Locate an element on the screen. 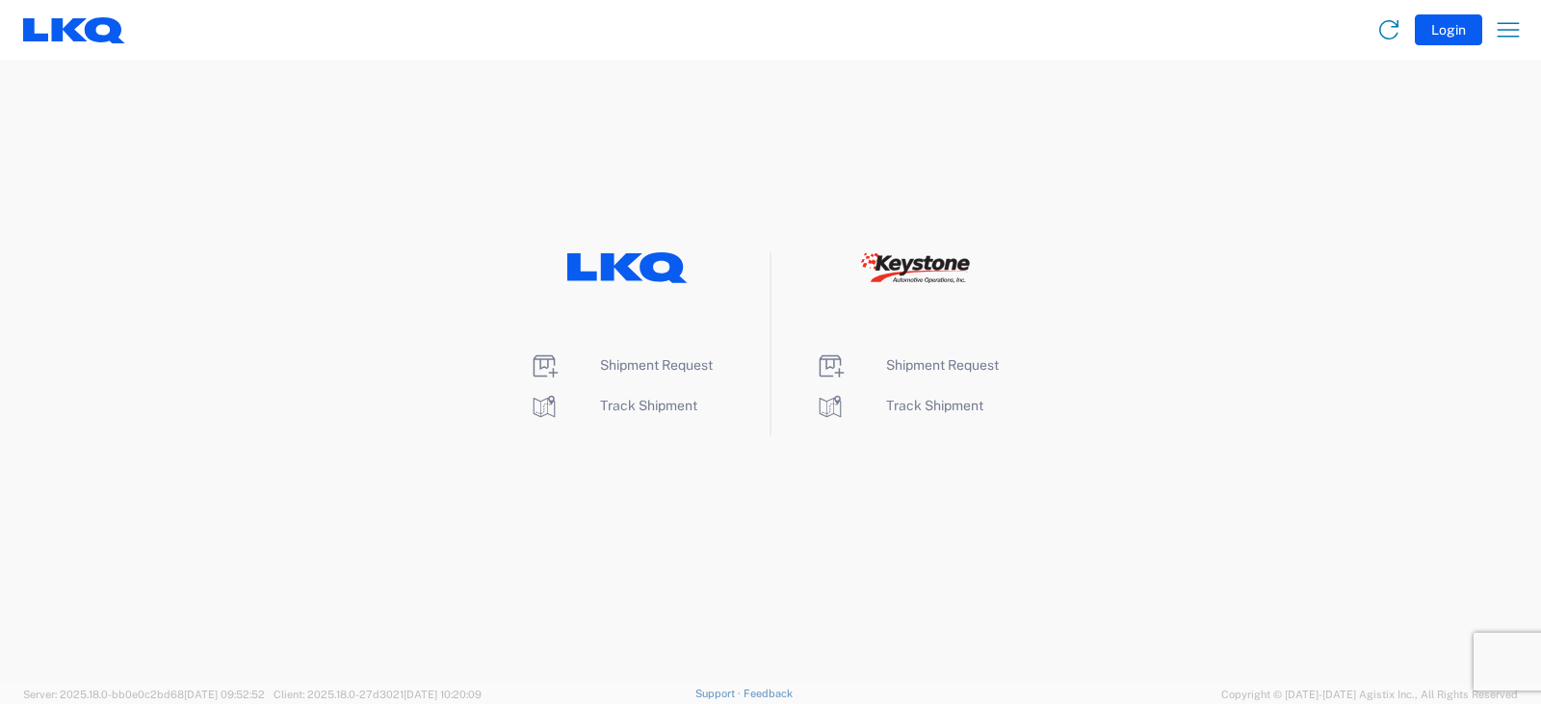  a: Support is located at coordinates (720, 694).